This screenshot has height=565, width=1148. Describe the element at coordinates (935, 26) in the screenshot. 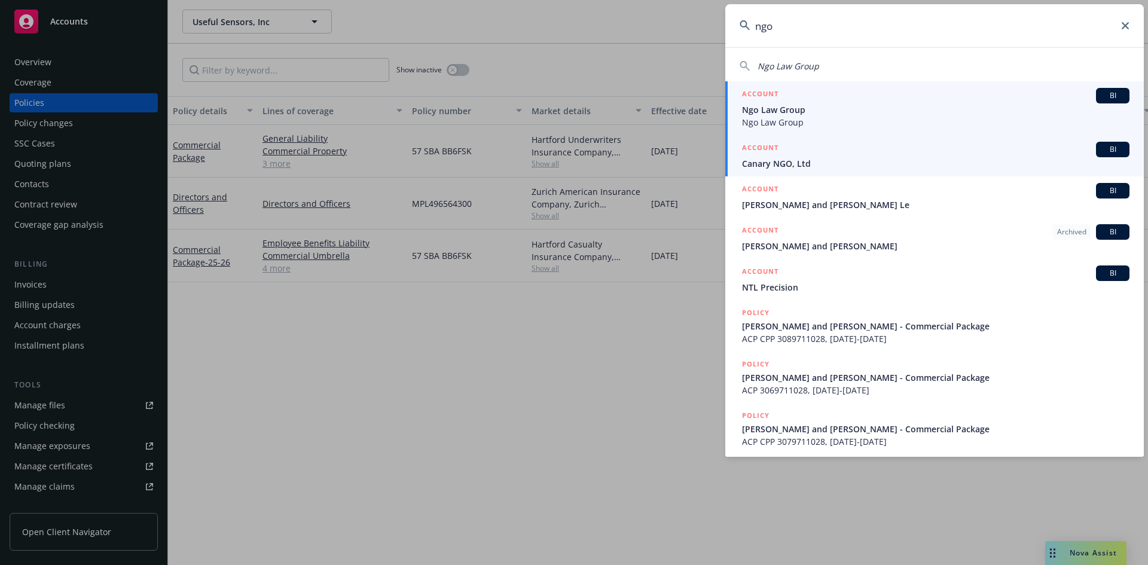

I see `input: Search...` at that location.